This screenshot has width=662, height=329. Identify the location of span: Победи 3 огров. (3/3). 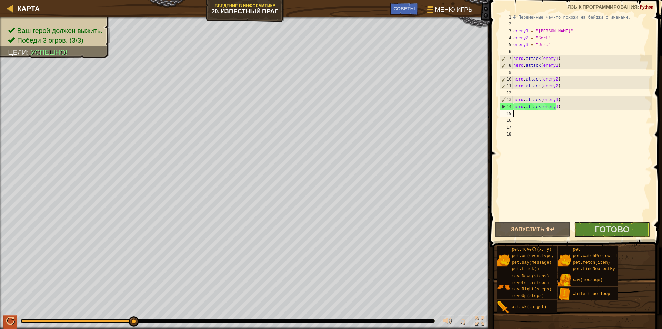
(50, 40).